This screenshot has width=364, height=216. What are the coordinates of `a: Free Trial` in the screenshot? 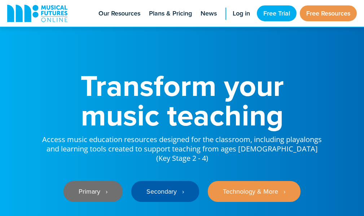 It's located at (277, 13).